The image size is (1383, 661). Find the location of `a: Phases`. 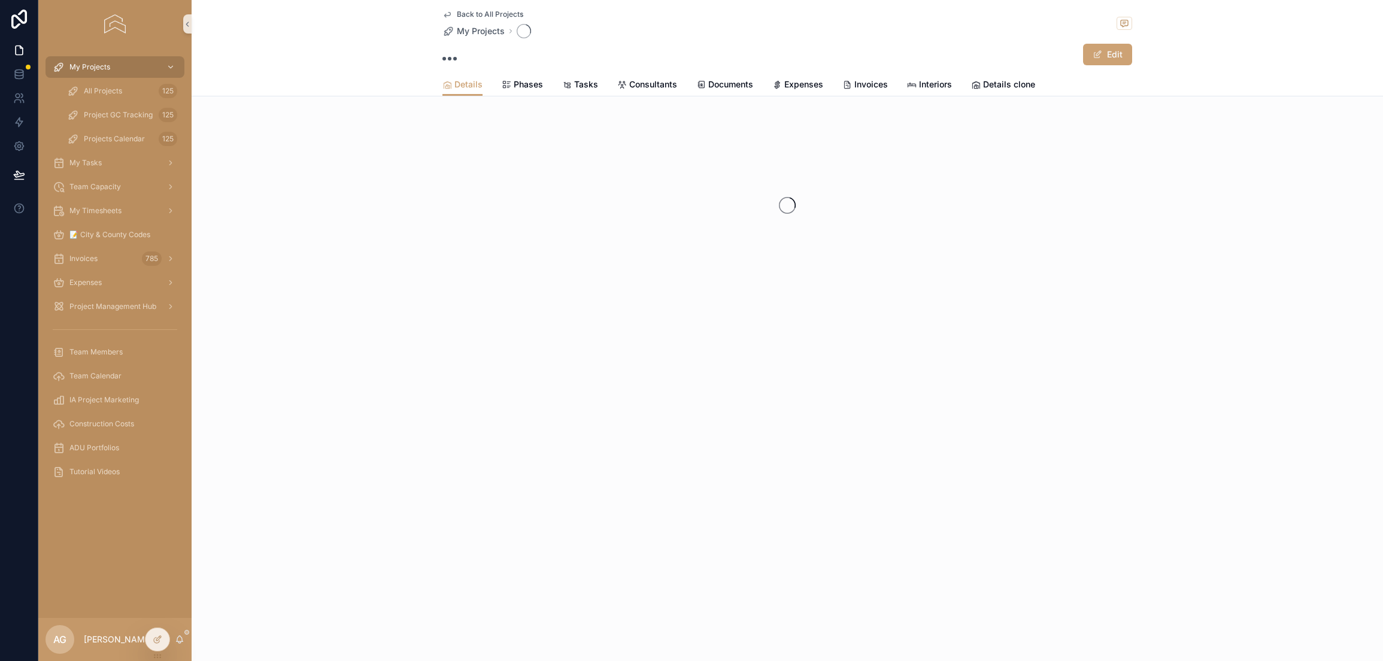

a: Phases is located at coordinates (522, 86).